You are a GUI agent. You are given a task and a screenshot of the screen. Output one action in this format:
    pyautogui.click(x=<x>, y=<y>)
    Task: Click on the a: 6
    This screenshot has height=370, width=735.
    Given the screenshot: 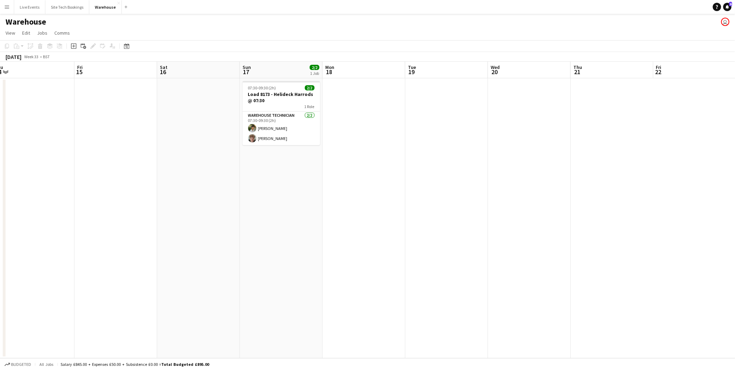 What is the action you would take?
    pyautogui.click(x=728, y=7)
    